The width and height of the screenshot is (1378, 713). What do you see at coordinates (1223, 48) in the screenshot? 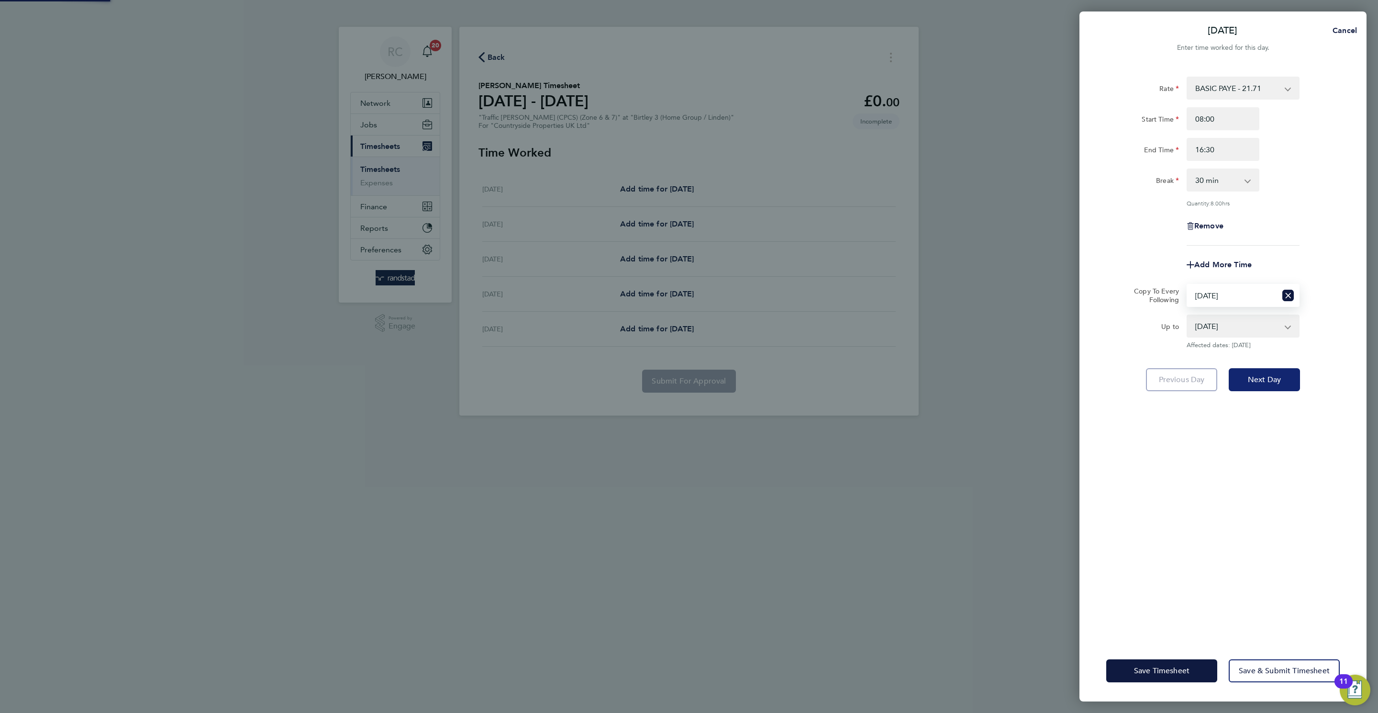
I see `div: Enter time worked for this day.` at bounding box center [1223, 48].